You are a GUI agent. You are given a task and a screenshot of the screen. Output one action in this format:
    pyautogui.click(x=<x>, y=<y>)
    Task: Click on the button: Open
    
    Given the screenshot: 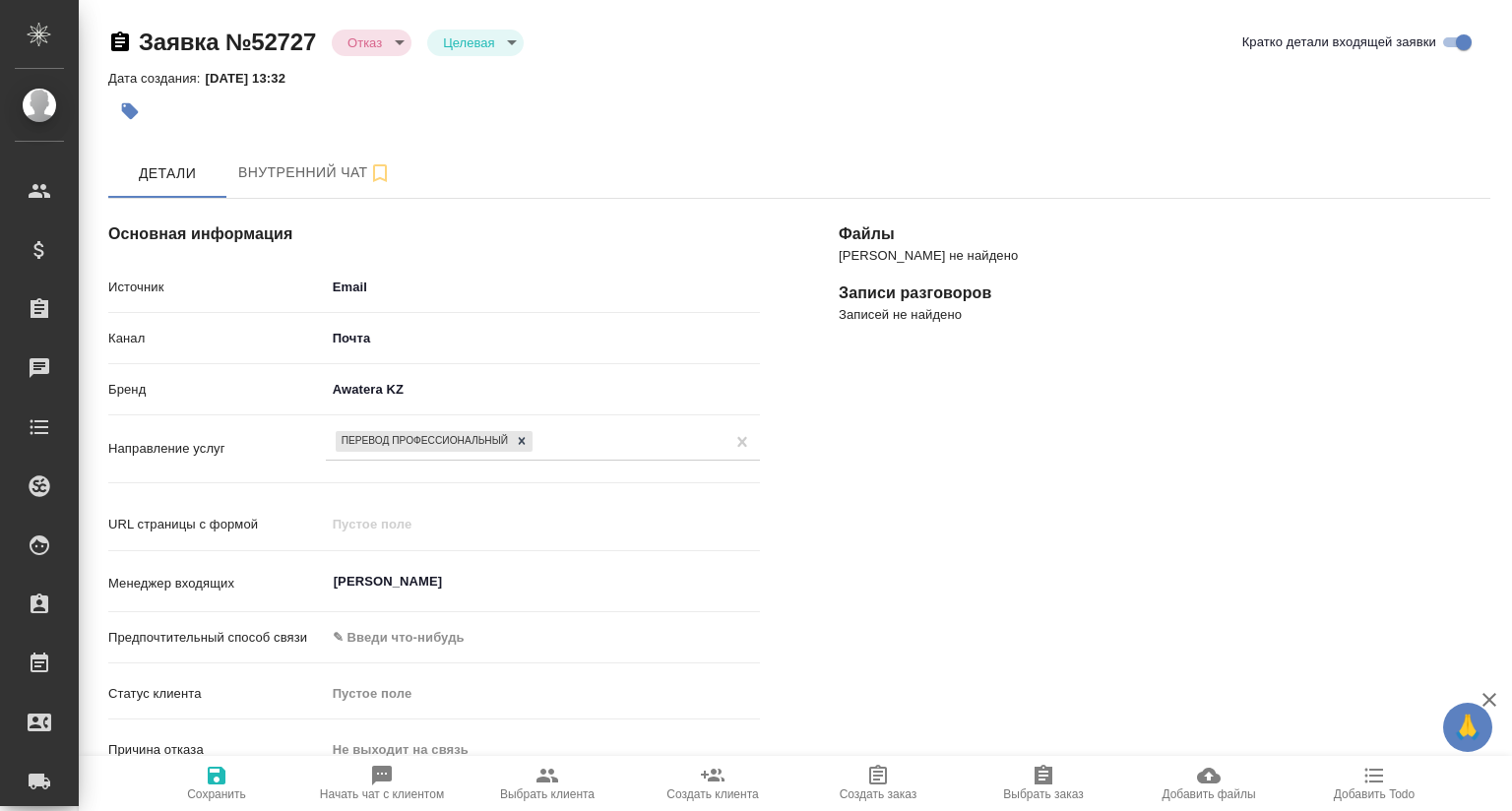 What is the action you would take?
    pyautogui.click(x=752, y=581)
    